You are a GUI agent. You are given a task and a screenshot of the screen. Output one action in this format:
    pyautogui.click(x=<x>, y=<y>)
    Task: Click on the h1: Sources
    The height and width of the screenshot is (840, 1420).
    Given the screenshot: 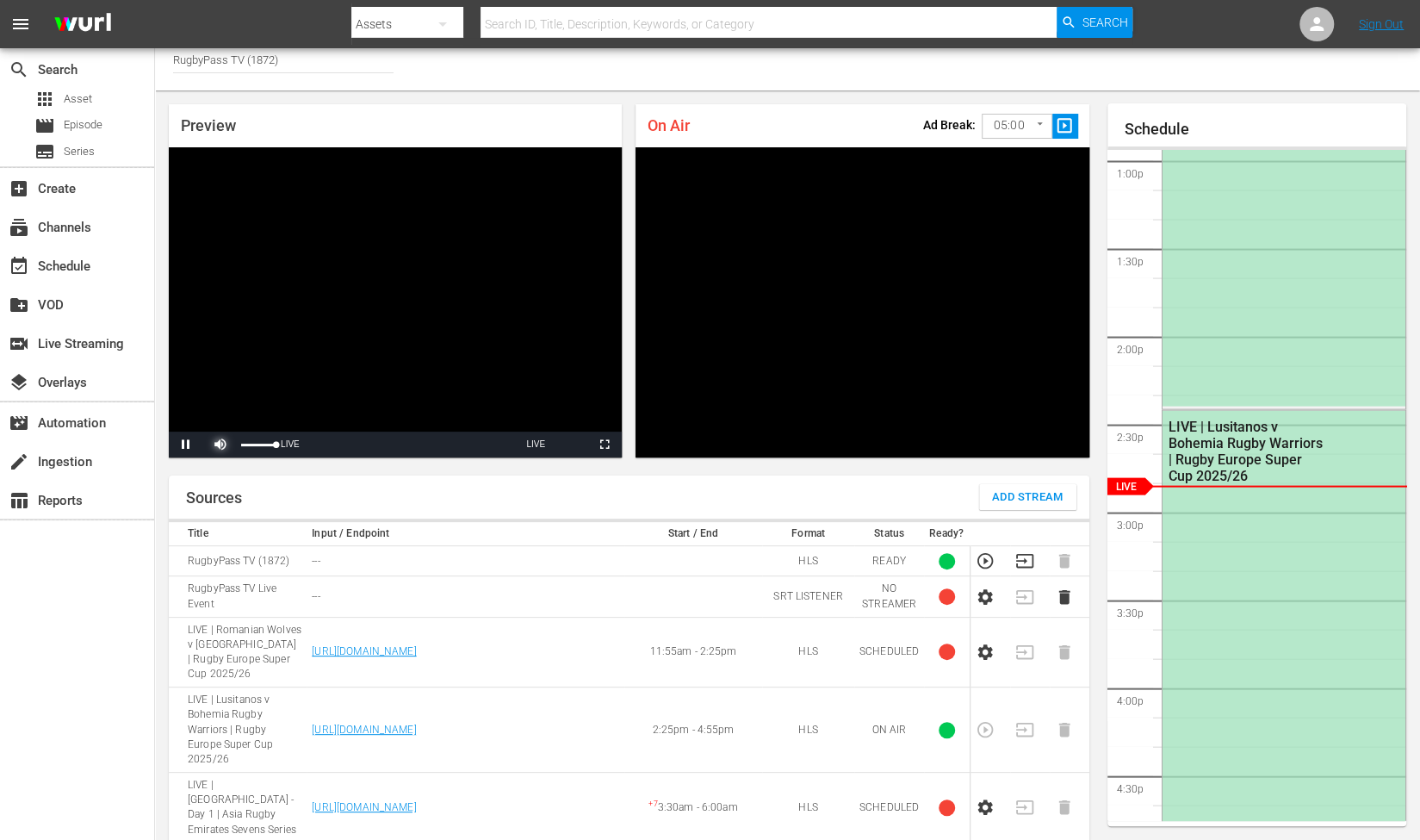 What is the action you would take?
    pyautogui.click(x=214, y=498)
    